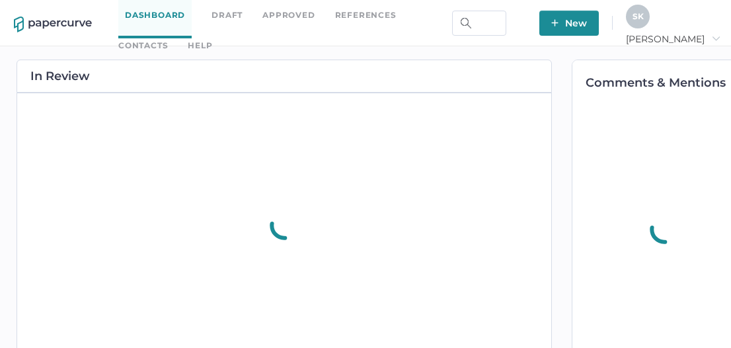 The height and width of the screenshot is (348, 731). I want to click on button: New, so click(569, 23).